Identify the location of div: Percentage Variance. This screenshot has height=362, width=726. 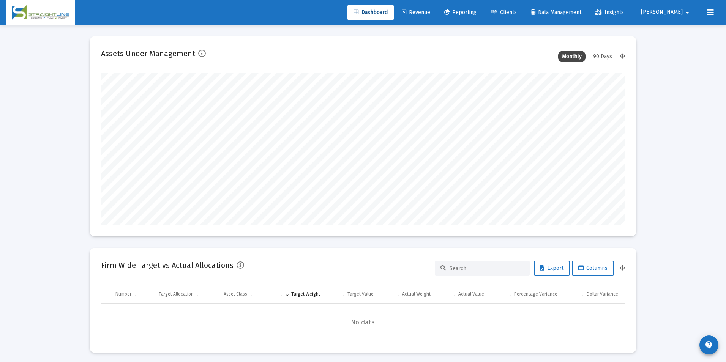
(536, 294).